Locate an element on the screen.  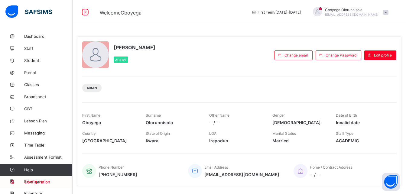
span: Gboyega Olorunnisola is located at coordinates (352, 10).